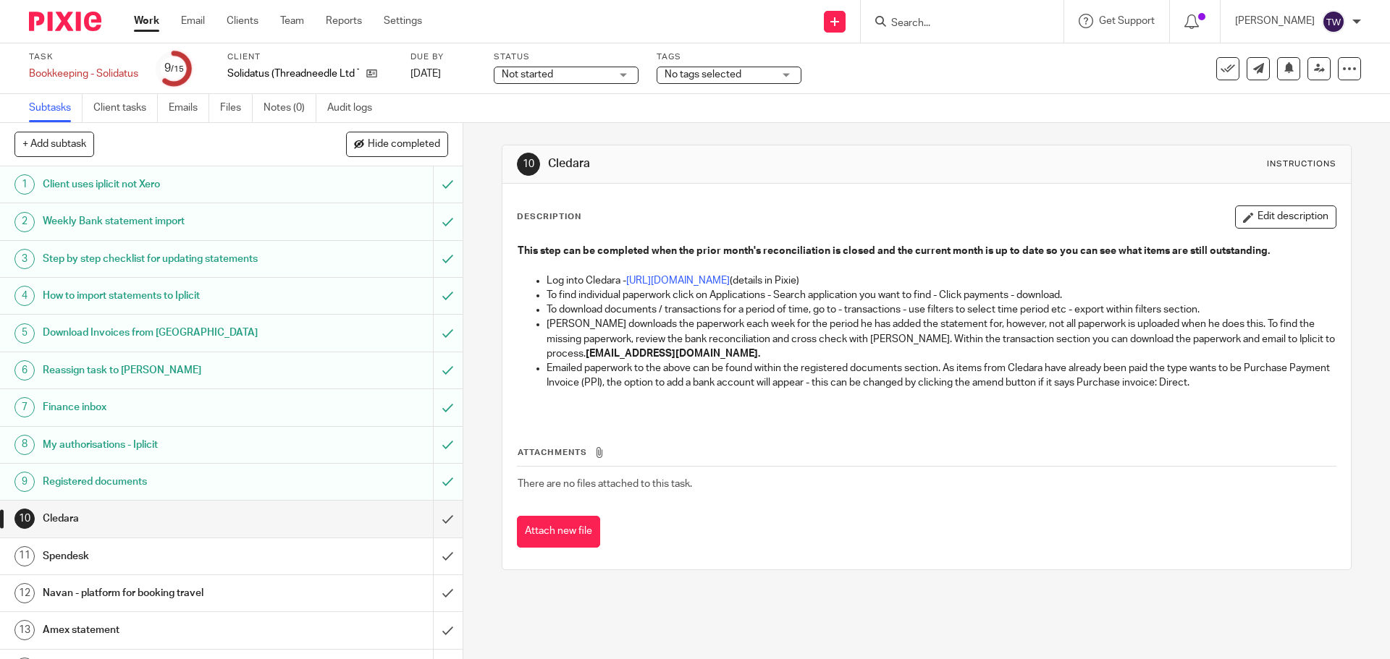  I want to click on img: svg%3E, so click(1333, 22).